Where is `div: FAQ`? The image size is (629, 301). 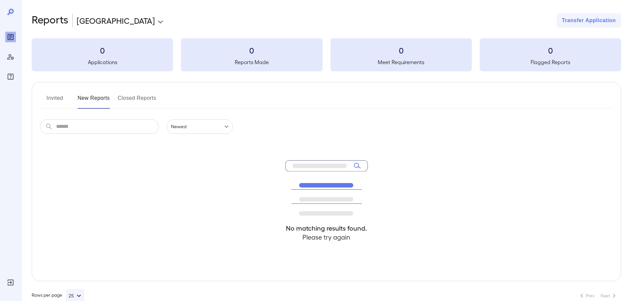
div: FAQ is located at coordinates (11, 77).